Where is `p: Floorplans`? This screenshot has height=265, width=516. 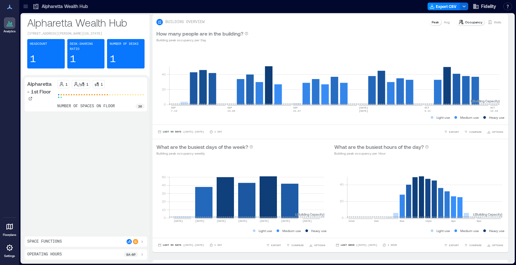 p: Floorplans is located at coordinates (10, 235).